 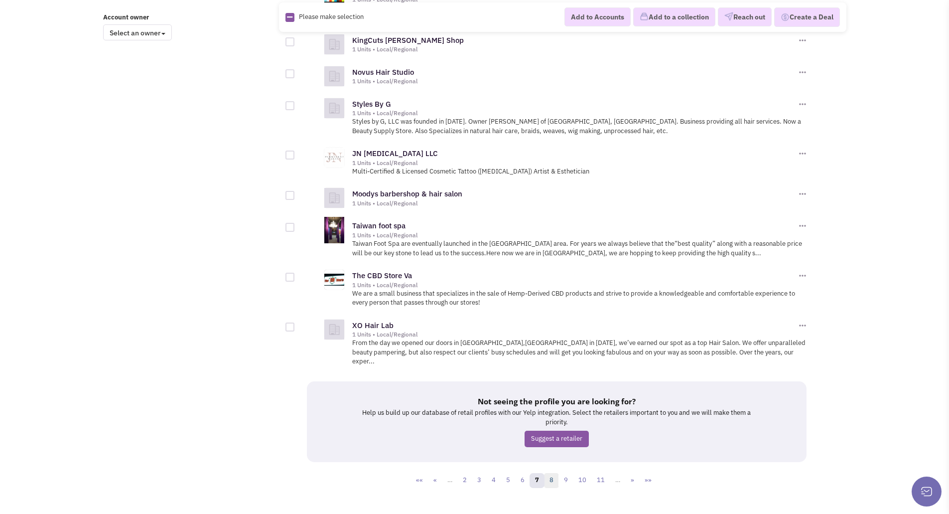 What do you see at coordinates (331, 16) in the screenshot?
I see `span: Please make selection` at bounding box center [331, 16].